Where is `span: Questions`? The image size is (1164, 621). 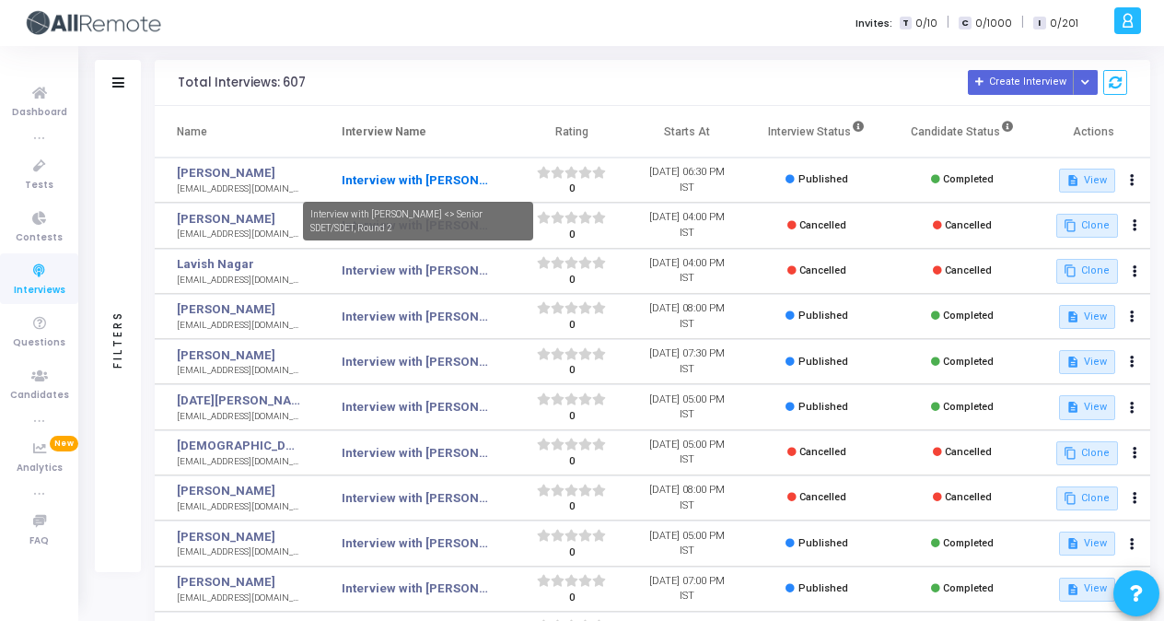 span: Questions is located at coordinates (39, 343).